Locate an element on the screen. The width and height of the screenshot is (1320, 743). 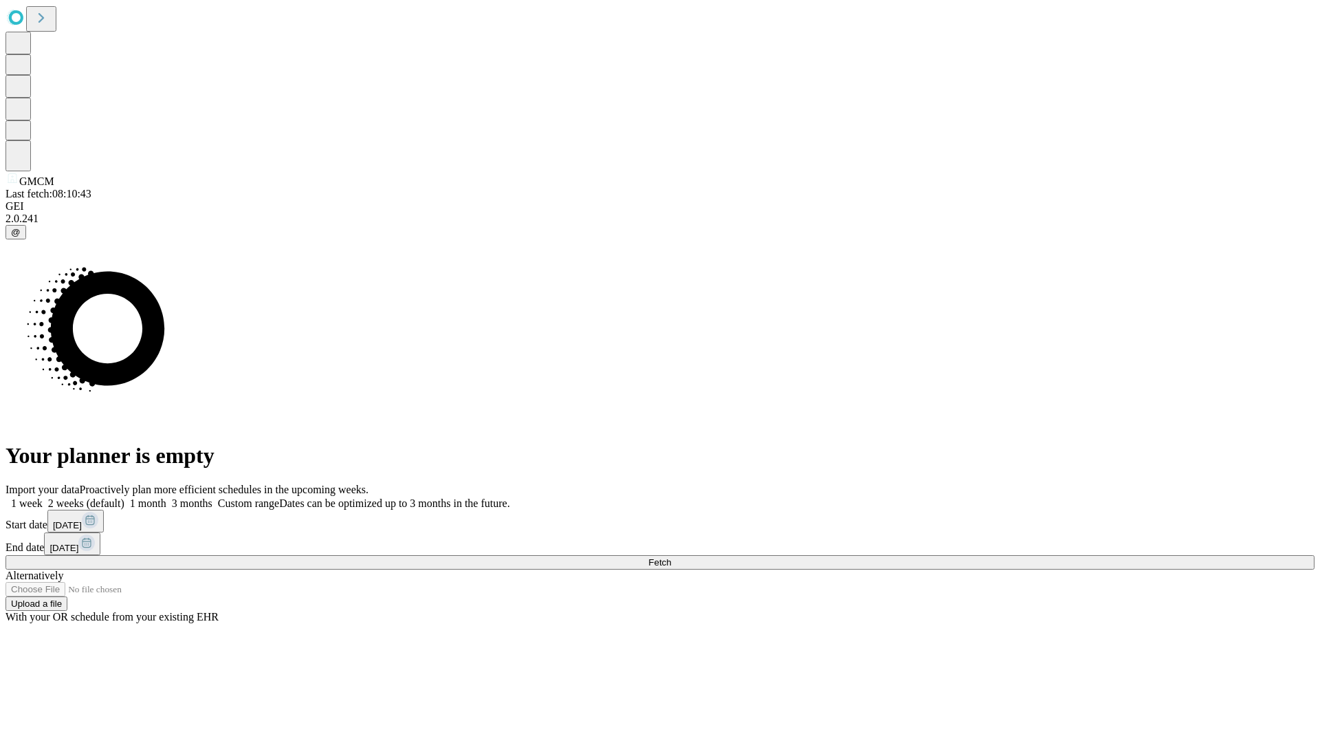
span: 2 weeks (default) is located at coordinates (86, 503).